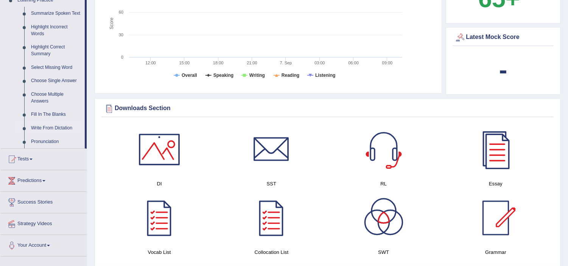  What do you see at coordinates (252, 63) in the screenshot?
I see `text: 21:00` at bounding box center [252, 63].